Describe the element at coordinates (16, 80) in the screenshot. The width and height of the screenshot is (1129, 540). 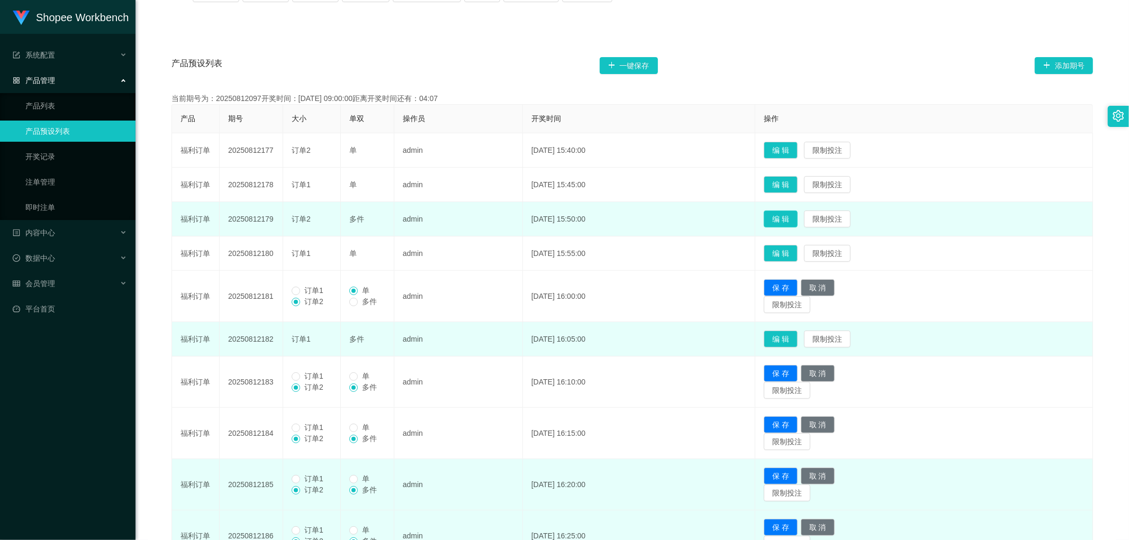
I see `i: 图标: appstore-o` at that location.